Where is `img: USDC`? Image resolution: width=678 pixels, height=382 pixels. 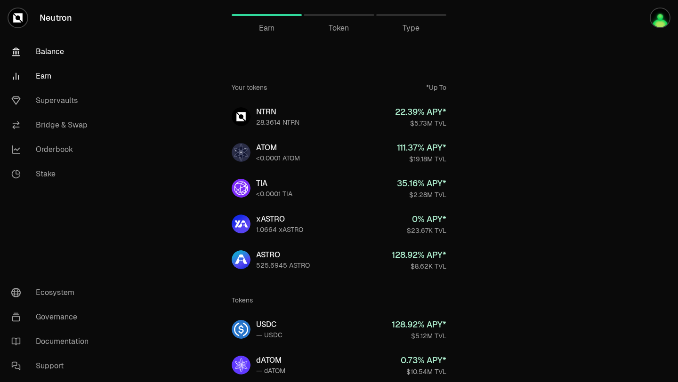 img: USDC is located at coordinates (241, 329).